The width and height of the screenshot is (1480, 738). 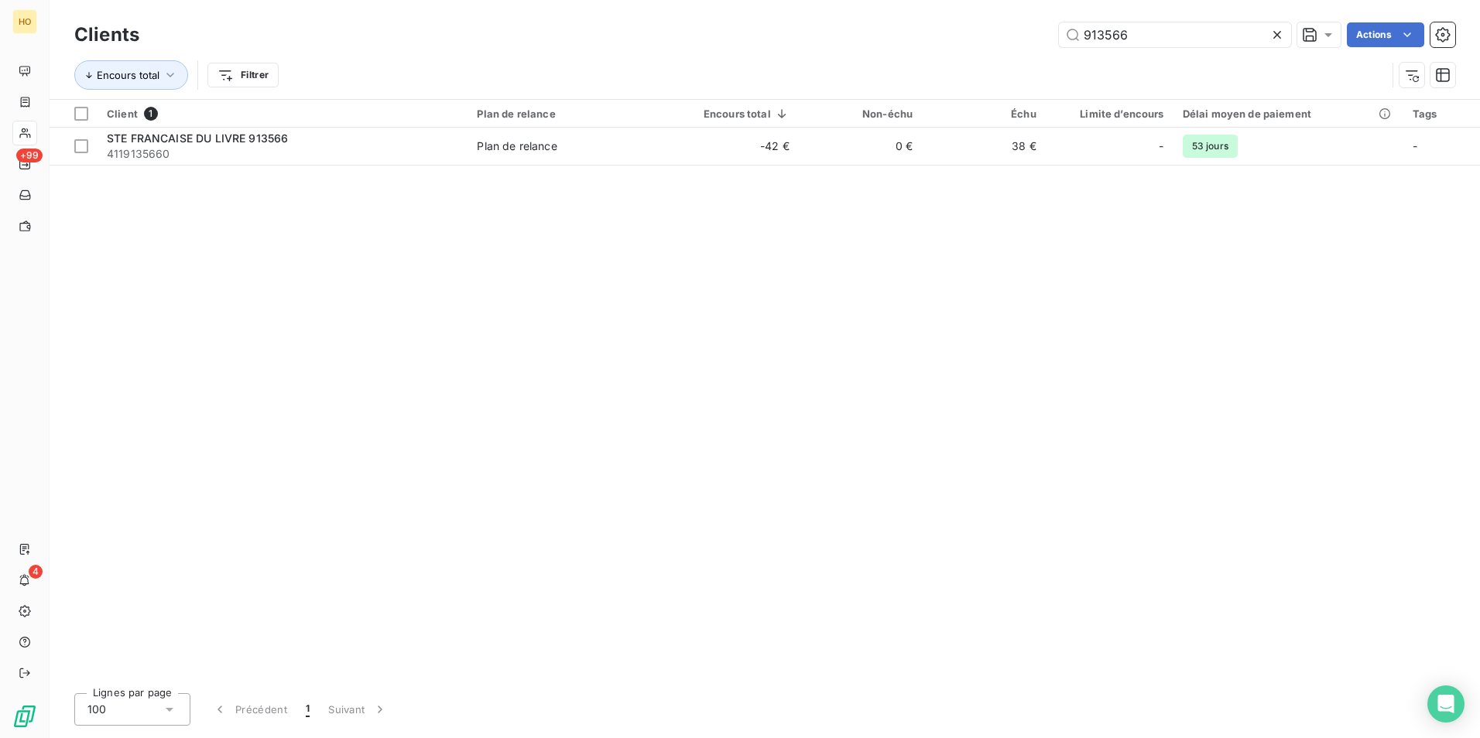 I want to click on span: Client, so click(x=122, y=114).